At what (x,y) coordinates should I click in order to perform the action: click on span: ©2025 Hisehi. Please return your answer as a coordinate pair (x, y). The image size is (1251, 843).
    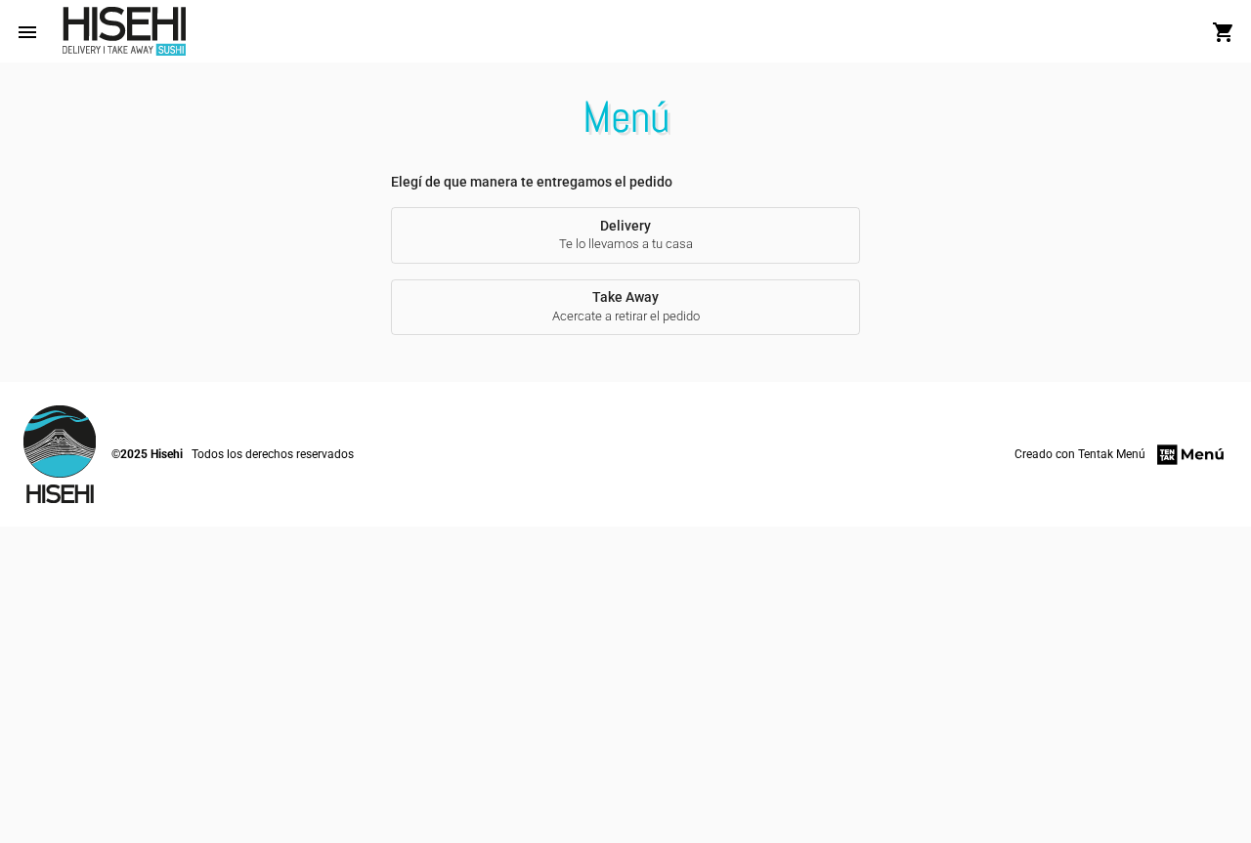
    Looking at the image, I should click on (147, 454).